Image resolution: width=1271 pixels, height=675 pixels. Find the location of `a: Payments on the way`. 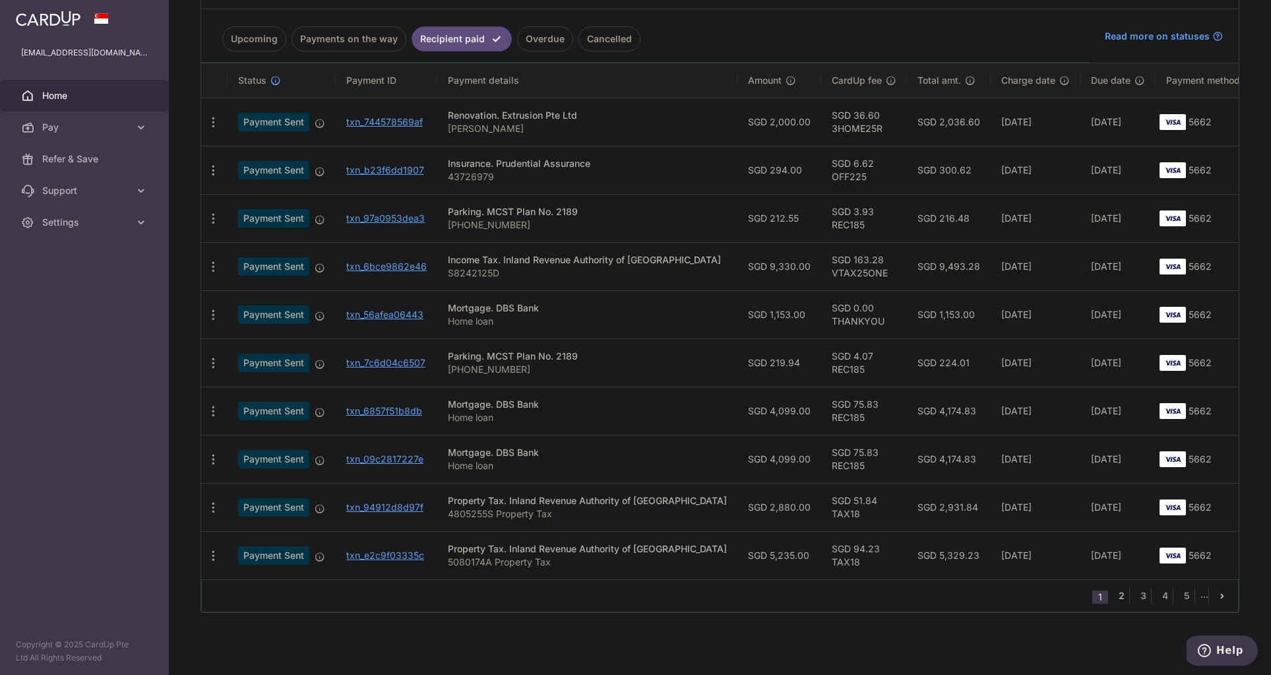

a: Payments on the way is located at coordinates (349, 39).